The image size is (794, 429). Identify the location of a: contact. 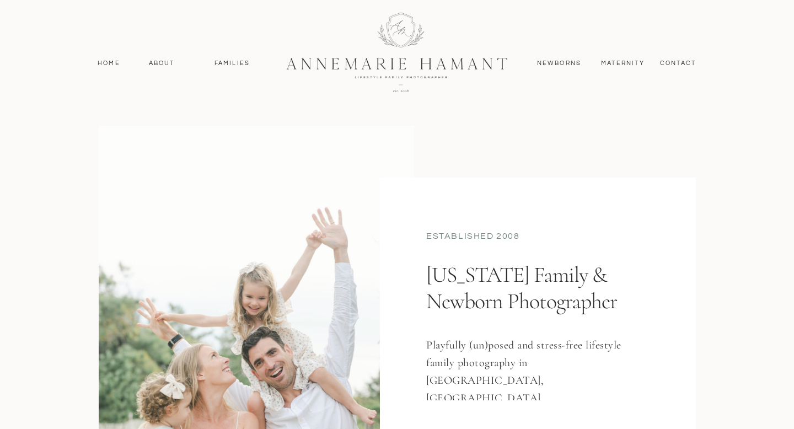
(678, 63).